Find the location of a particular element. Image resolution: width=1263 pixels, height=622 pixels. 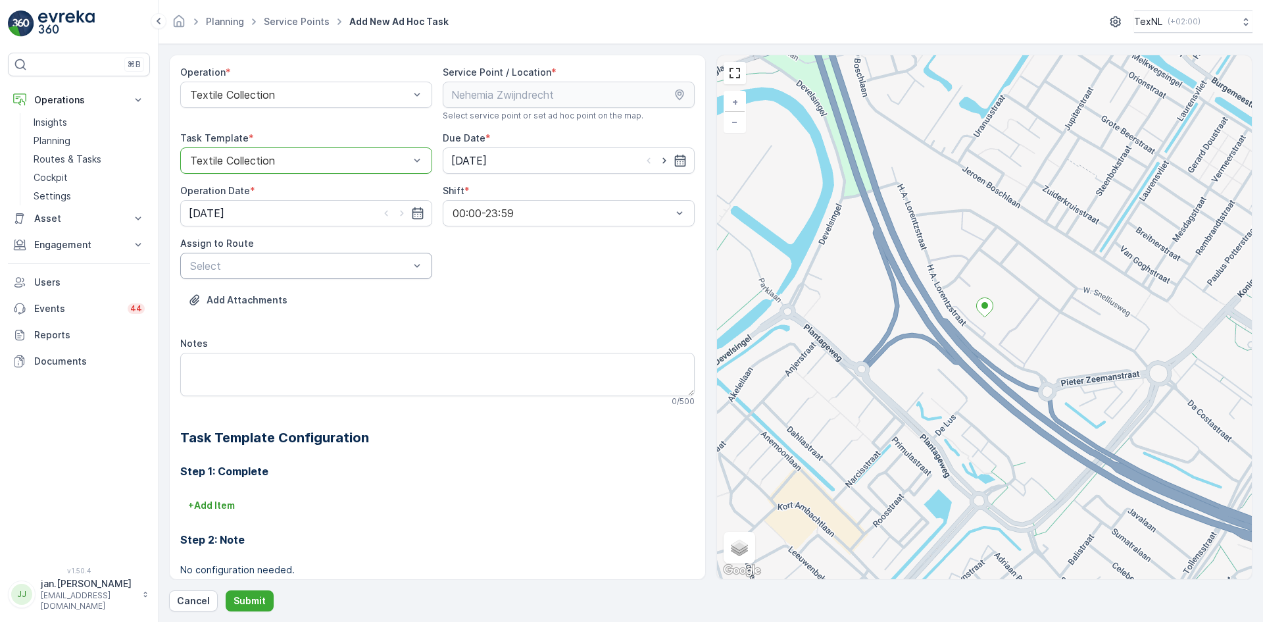

a: Insights is located at coordinates (89, 122).